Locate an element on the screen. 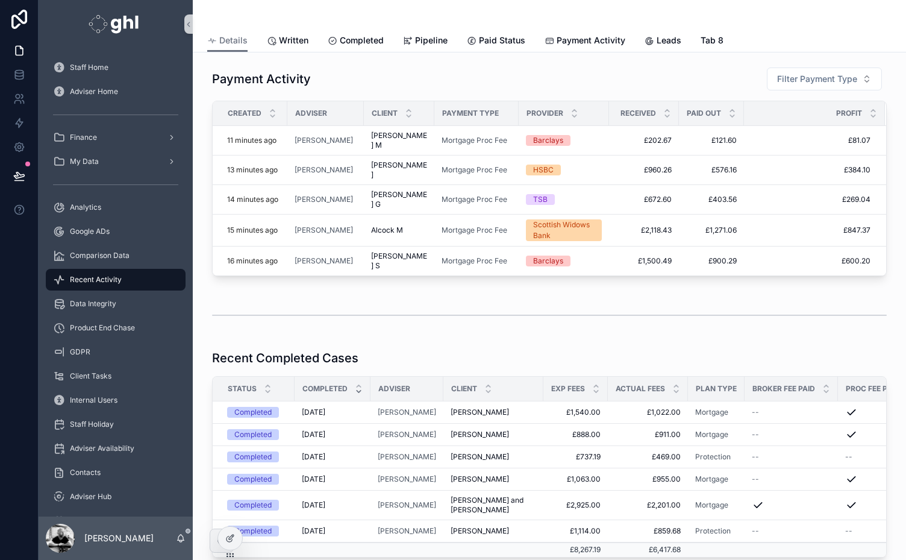  span: £384.10 is located at coordinates (807, 170).